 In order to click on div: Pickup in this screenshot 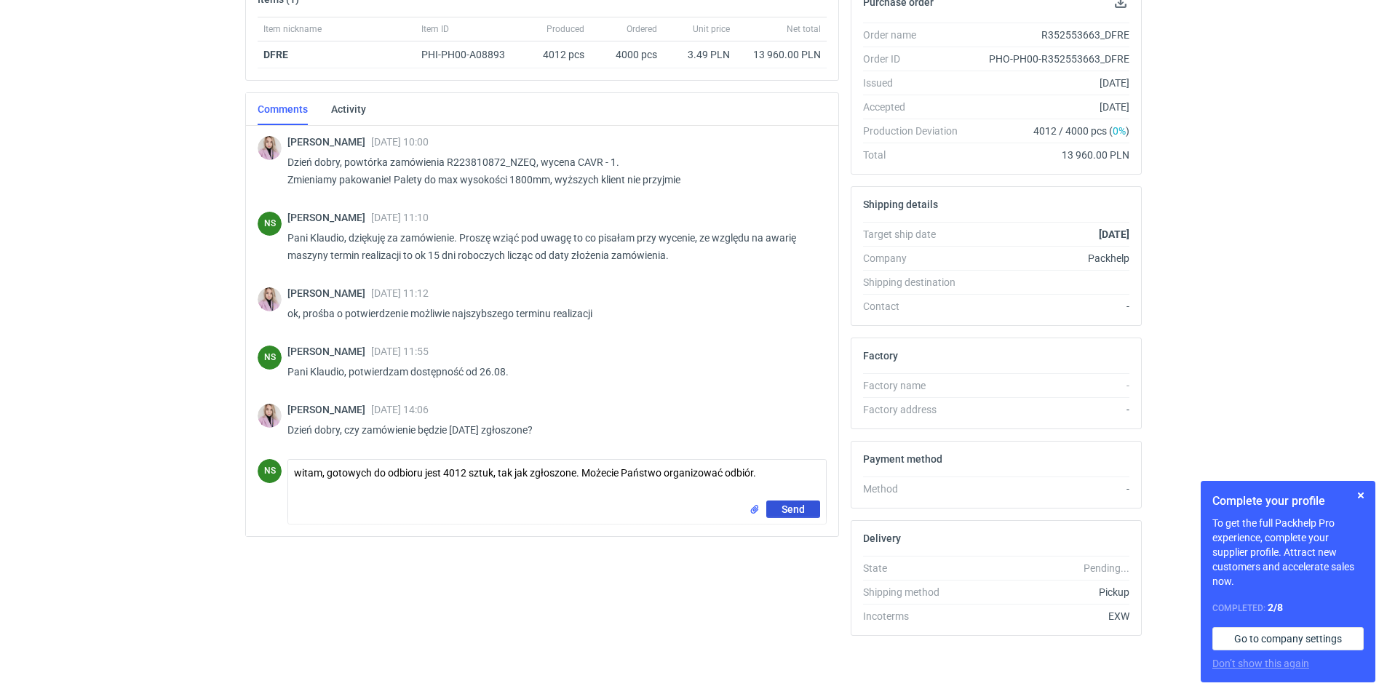, I will do `click(1050, 593)`.